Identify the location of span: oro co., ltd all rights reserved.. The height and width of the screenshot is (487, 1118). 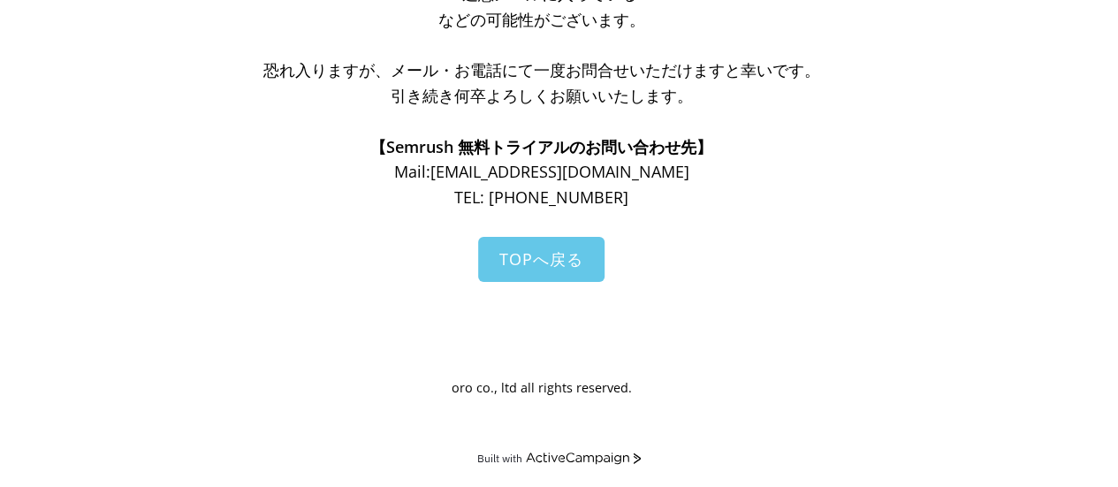
(542, 387).